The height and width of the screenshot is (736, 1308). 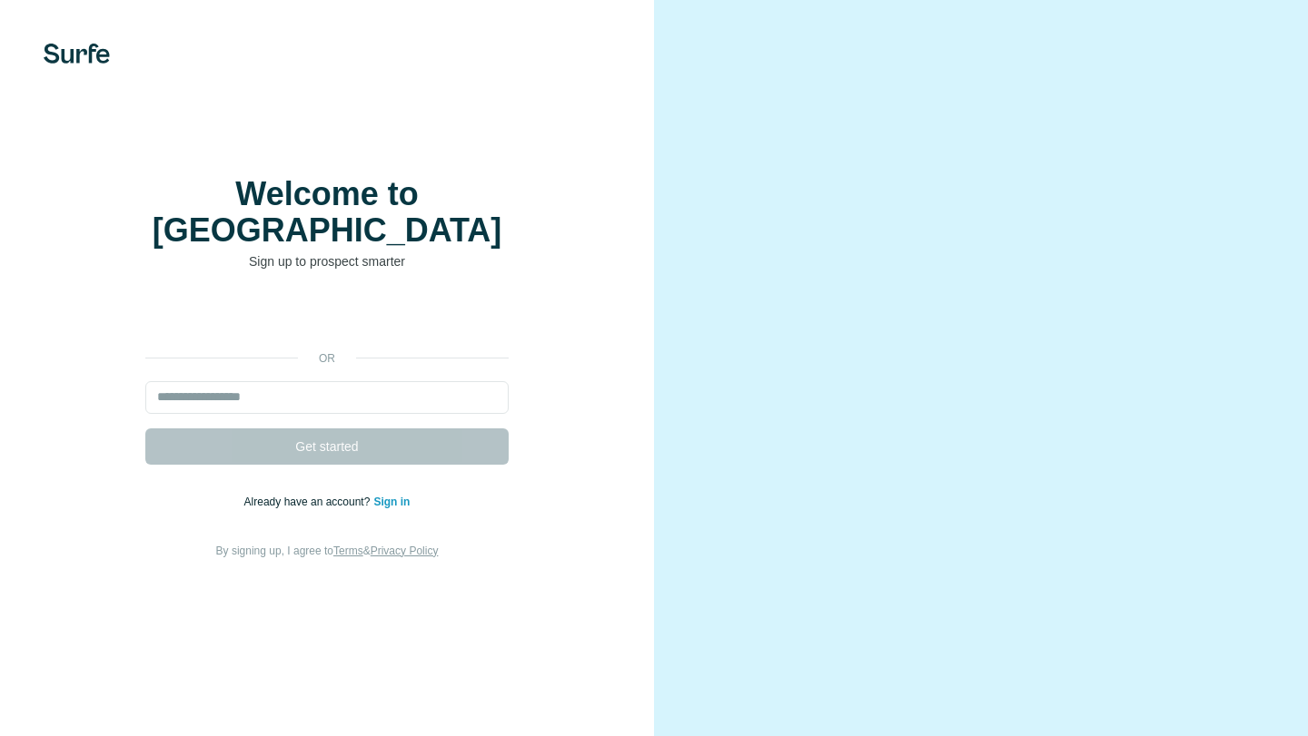 I want to click on span: Already have an account?, so click(x=309, y=502).